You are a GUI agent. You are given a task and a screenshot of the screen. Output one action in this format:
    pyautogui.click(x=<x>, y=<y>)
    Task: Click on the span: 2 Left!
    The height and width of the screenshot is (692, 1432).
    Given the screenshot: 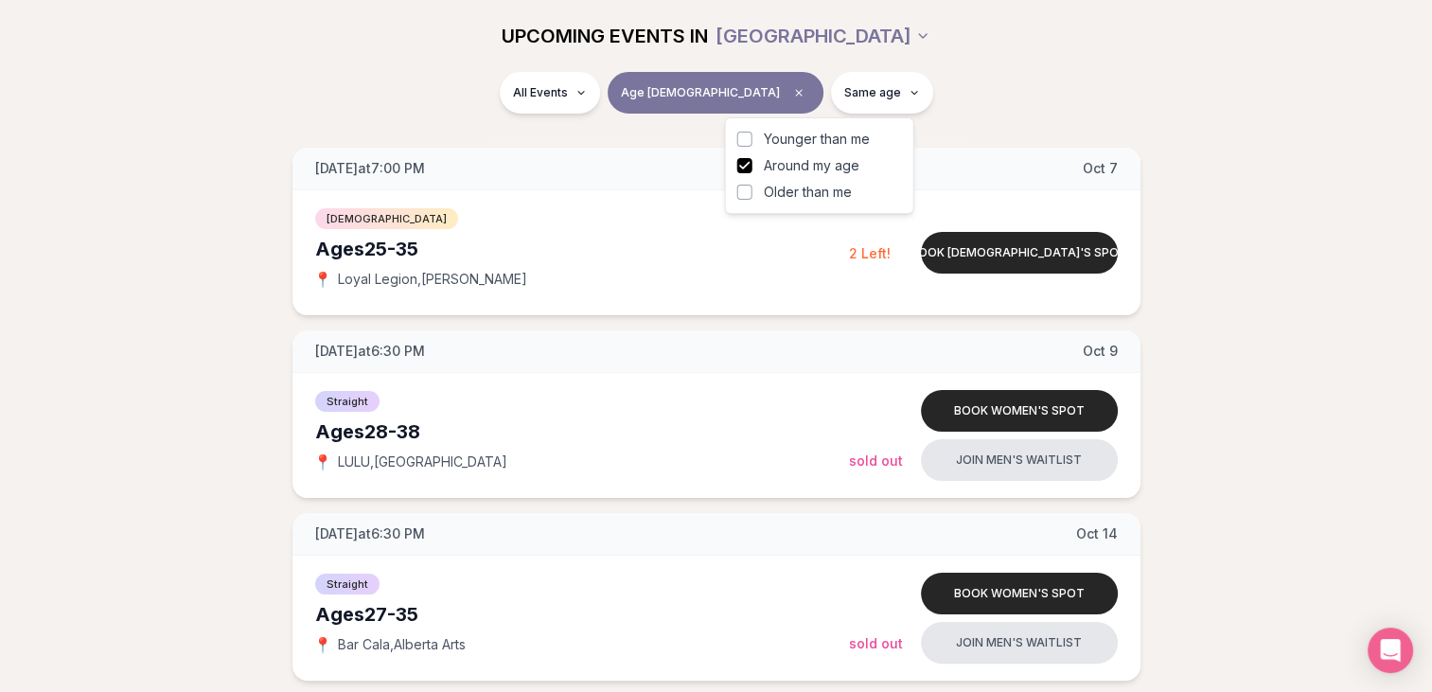 What is the action you would take?
    pyautogui.click(x=870, y=253)
    